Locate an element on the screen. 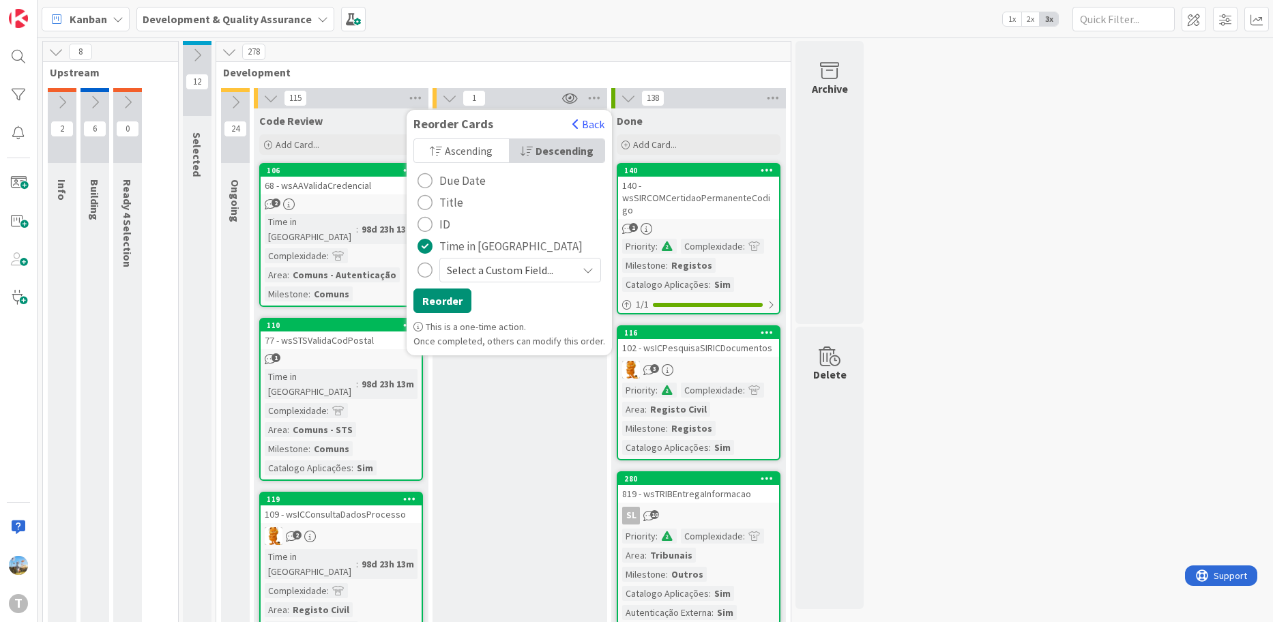  img: DG is located at coordinates (18, 566).